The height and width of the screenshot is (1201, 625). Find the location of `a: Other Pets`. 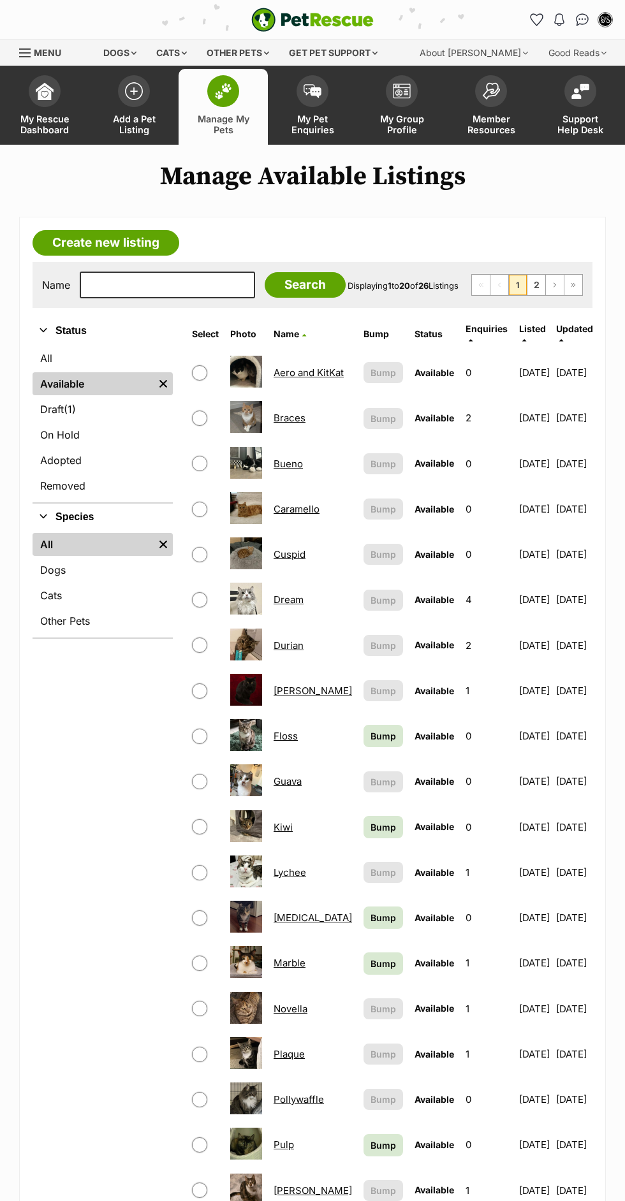

a: Other Pets is located at coordinates (103, 621).